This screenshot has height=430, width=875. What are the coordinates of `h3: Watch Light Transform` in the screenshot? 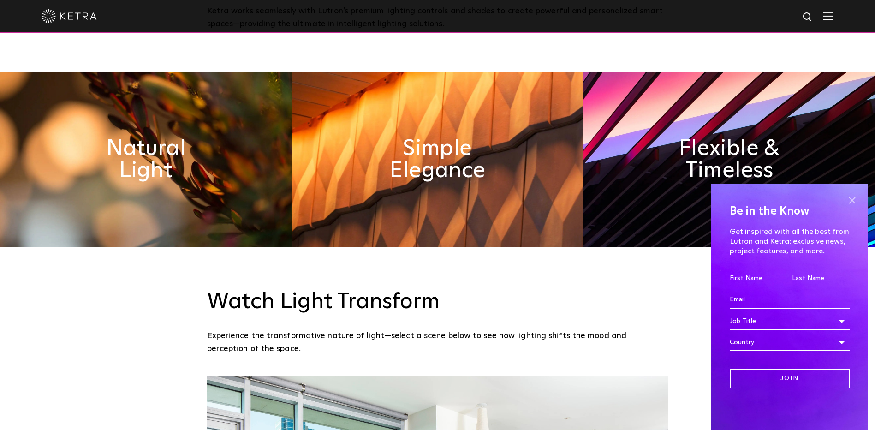 It's located at (438, 302).